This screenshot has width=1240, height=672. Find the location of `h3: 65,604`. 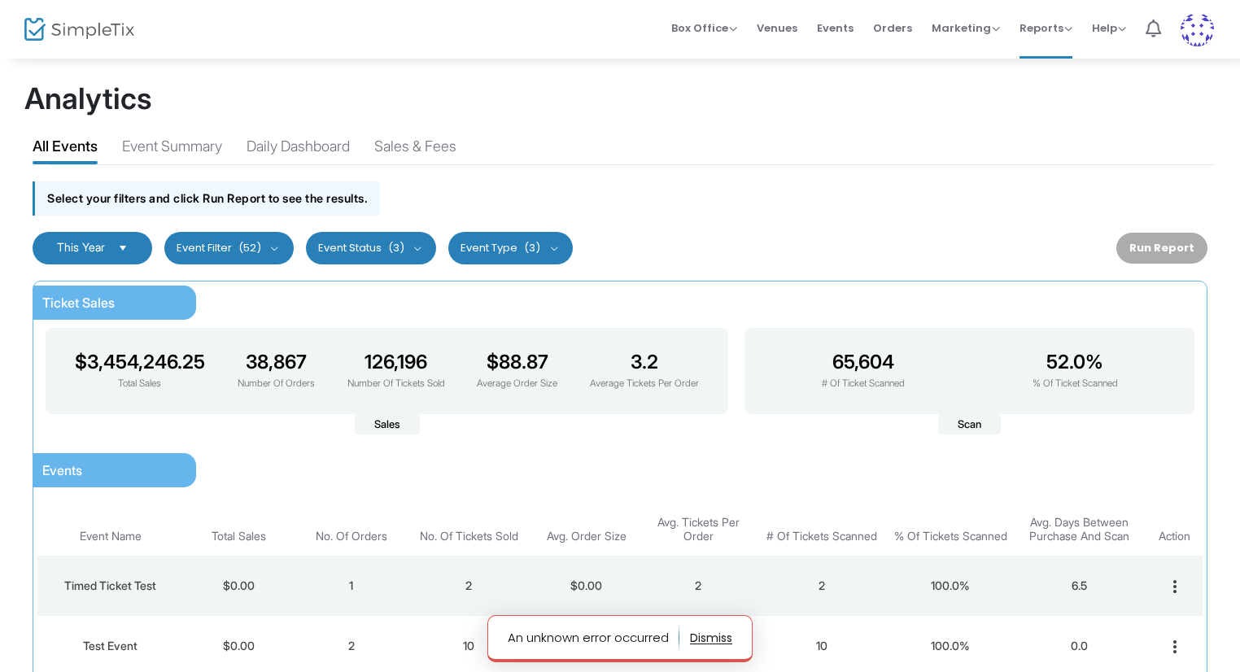

h3: 65,604 is located at coordinates (863, 362).